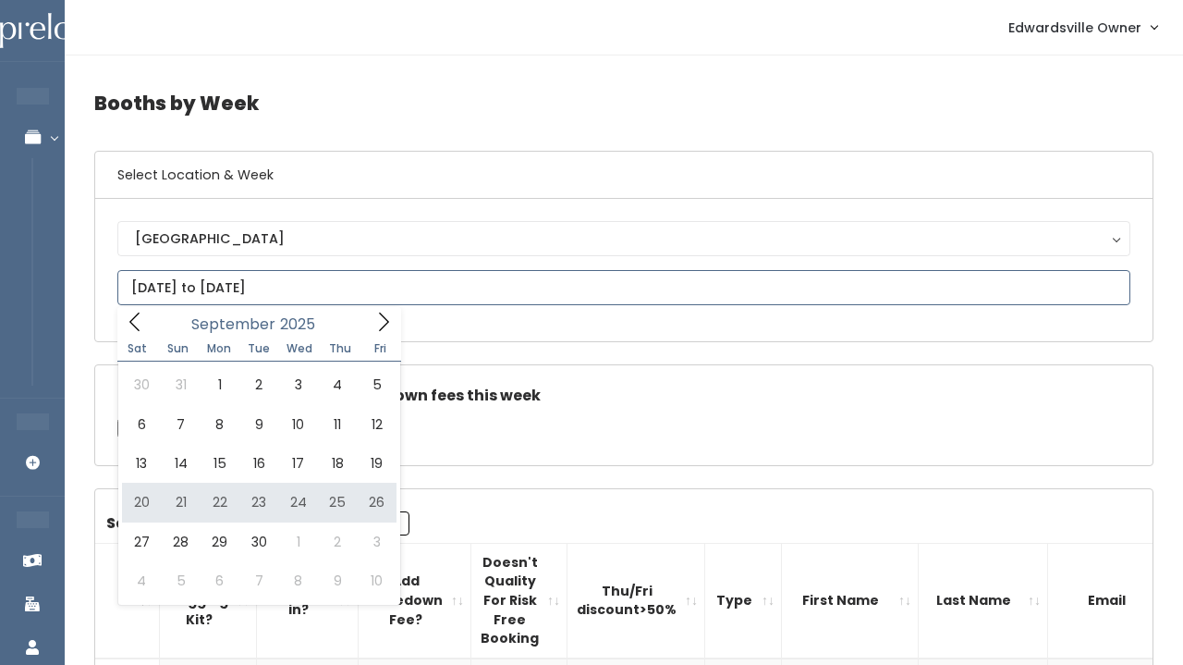 Image resolution: width=1183 pixels, height=665 pixels. Describe the element at coordinates (141, 502) in the screenshot. I see `span: September 20, 2025` at that location.